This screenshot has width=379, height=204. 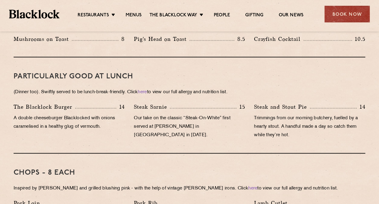 What do you see at coordinates (162, 39) in the screenshot?
I see `p: Pig's Head on Toast` at bounding box center [162, 39].